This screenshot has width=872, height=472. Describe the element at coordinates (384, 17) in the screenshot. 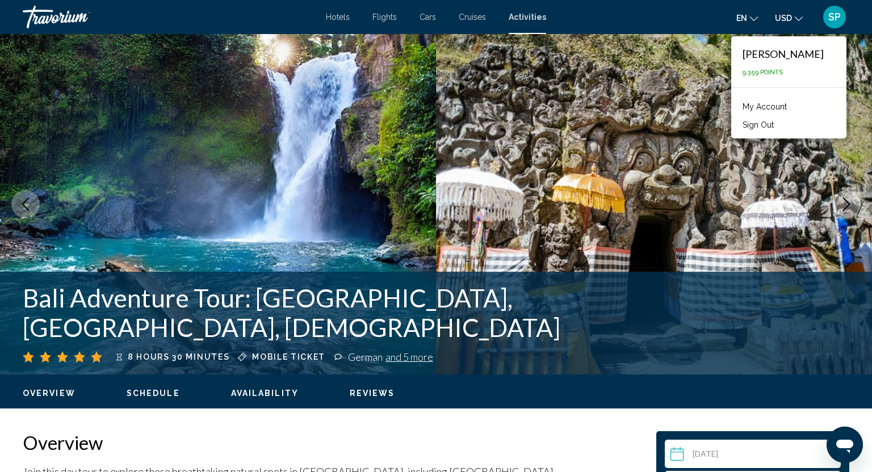

I see `a: Flights` at that location.